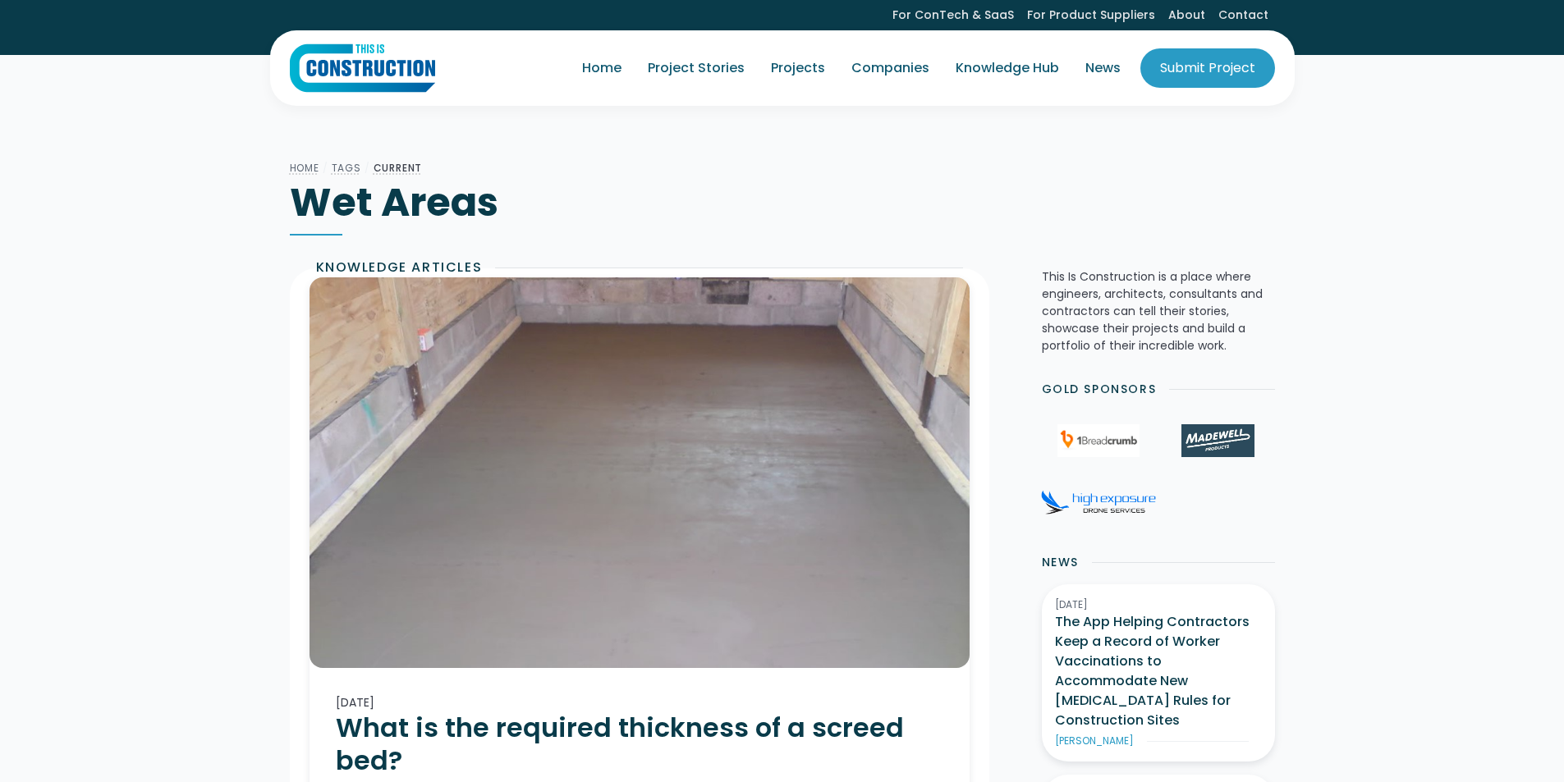 The width and height of the screenshot is (1564, 782). What do you see at coordinates (696, 68) in the screenshot?
I see `a: Project Stories` at bounding box center [696, 68].